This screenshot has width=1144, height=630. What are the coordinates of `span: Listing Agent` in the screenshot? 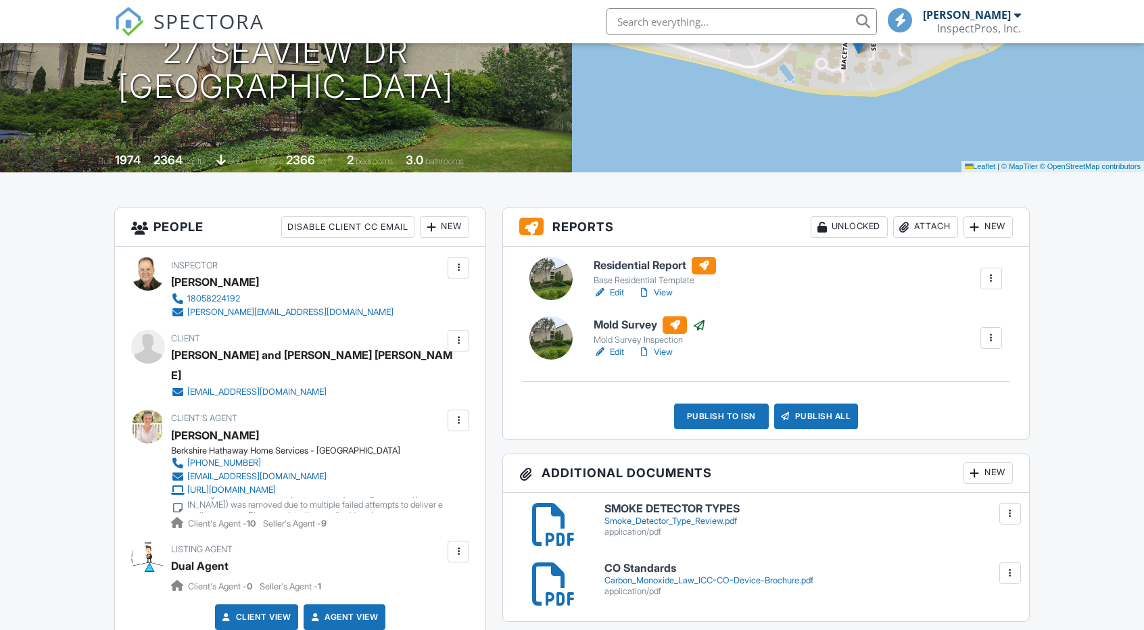 It's located at (201, 549).